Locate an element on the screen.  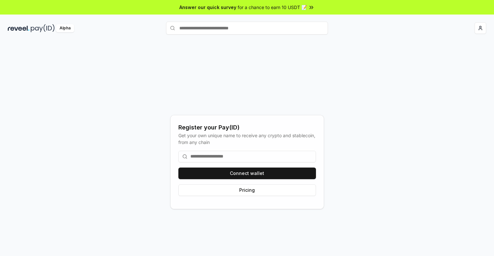
div: Alpha is located at coordinates (65, 28).